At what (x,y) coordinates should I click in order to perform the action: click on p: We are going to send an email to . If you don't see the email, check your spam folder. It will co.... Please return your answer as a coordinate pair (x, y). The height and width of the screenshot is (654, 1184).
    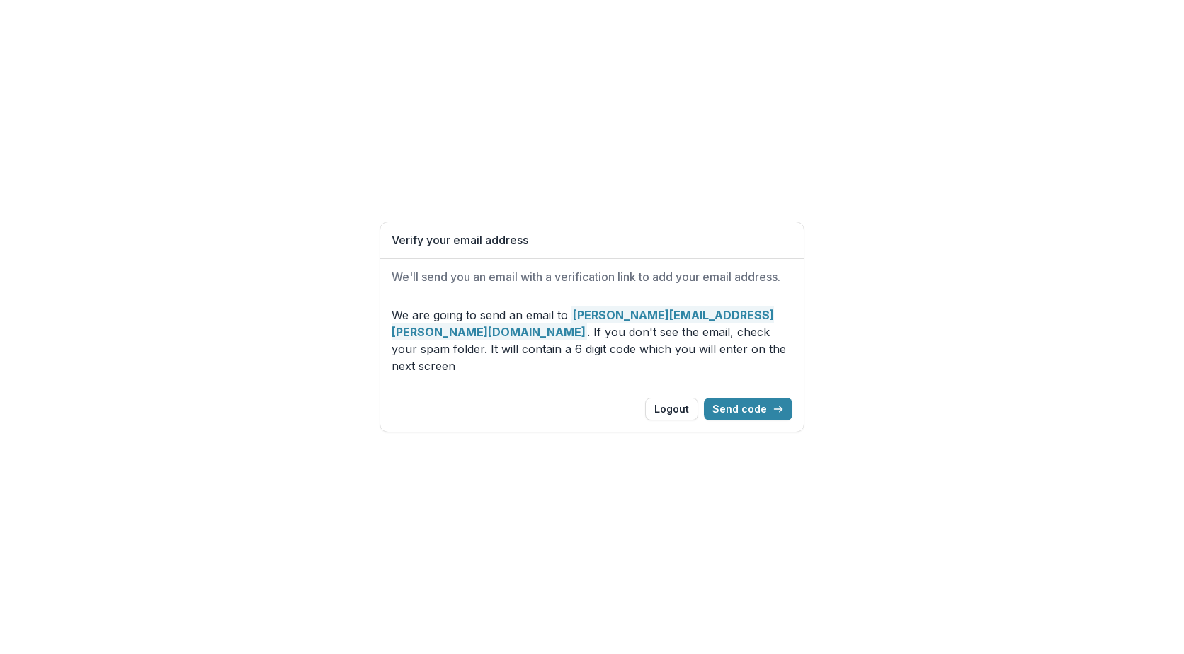
    Looking at the image, I should click on (592, 341).